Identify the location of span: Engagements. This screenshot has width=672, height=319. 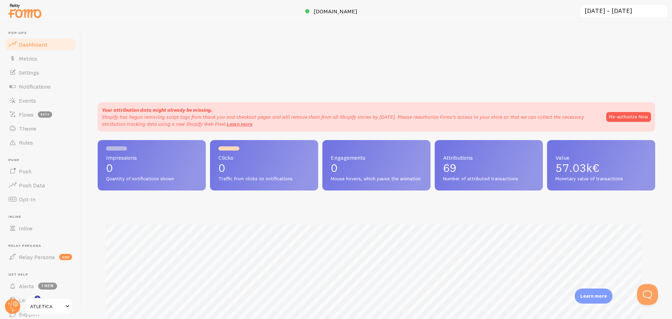
(376, 157).